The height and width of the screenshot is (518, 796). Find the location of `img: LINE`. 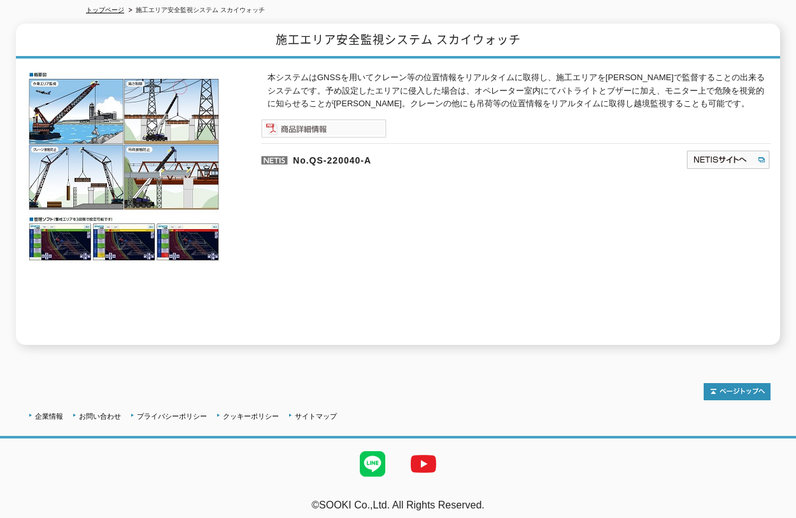

img: LINE is located at coordinates (372, 464).